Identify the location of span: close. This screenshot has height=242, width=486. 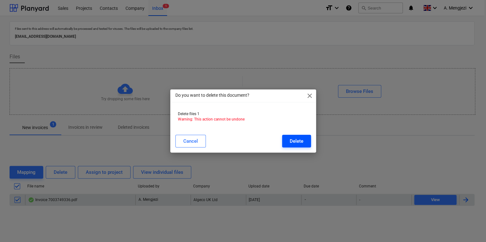
(310, 96).